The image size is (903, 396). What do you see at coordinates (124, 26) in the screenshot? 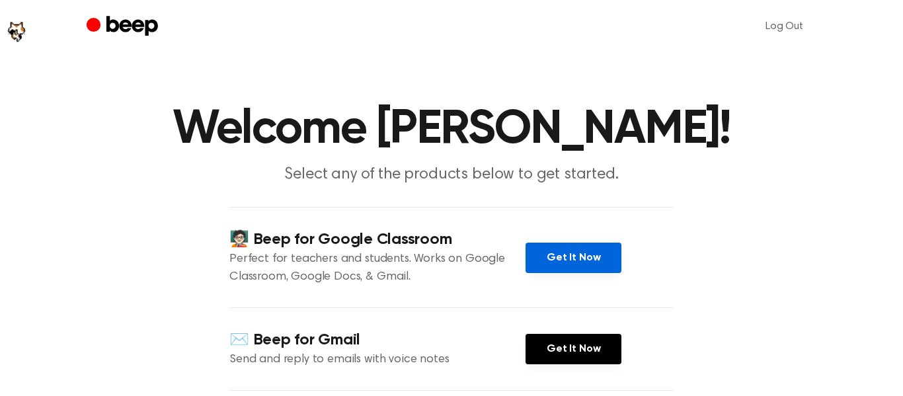
I see `a: Beep` at bounding box center [124, 26].